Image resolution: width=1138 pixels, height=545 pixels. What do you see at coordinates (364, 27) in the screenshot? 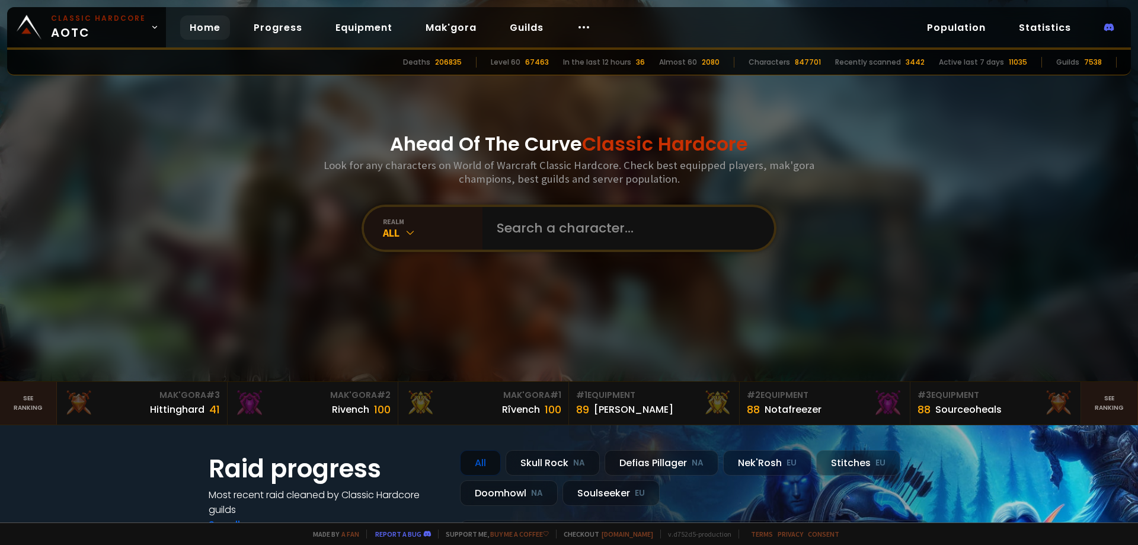
I see `a: Equipment` at bounding box center [364, 27].